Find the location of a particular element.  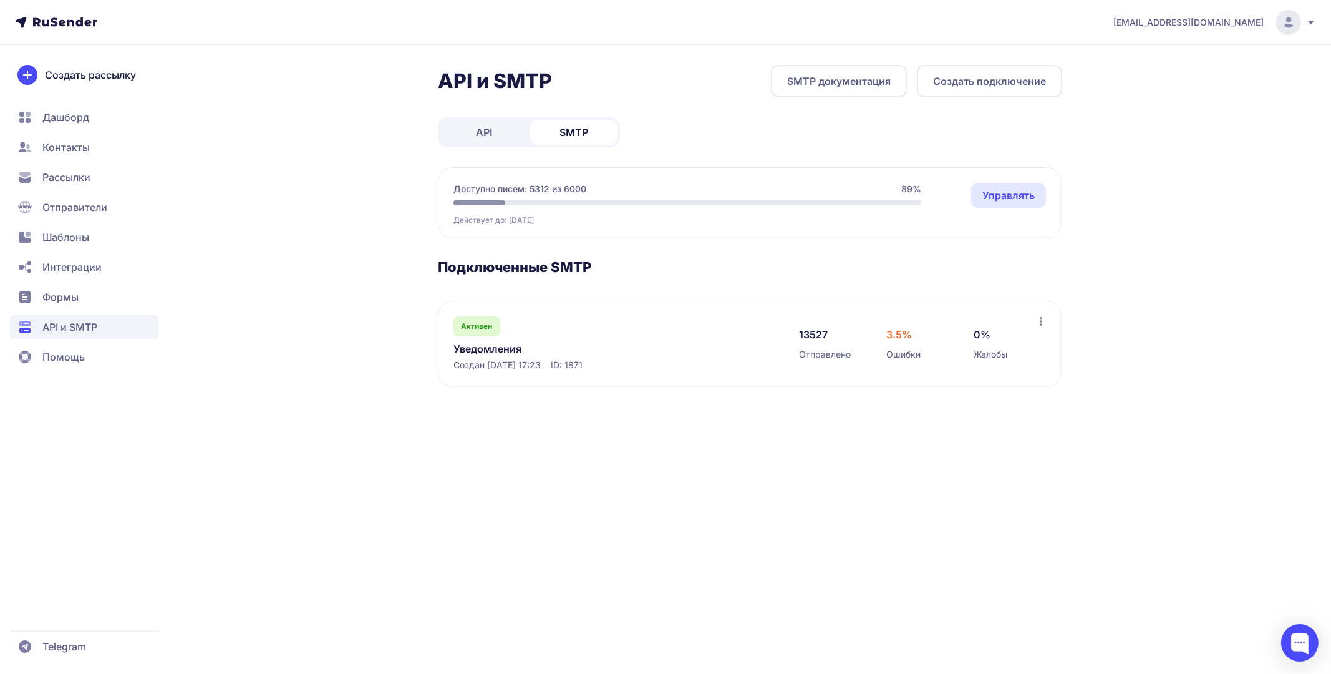

span: Жалобы is located at coordinates (990, 354).